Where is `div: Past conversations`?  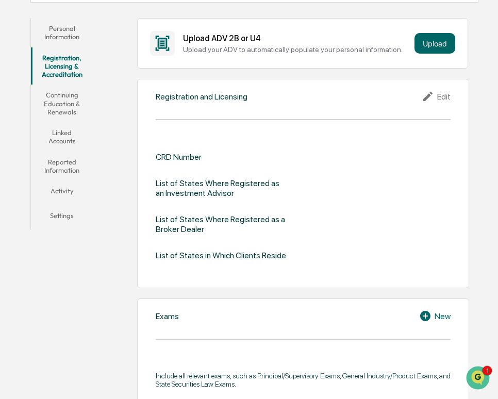
div: Past conversations is located at coordinates (40, 119).